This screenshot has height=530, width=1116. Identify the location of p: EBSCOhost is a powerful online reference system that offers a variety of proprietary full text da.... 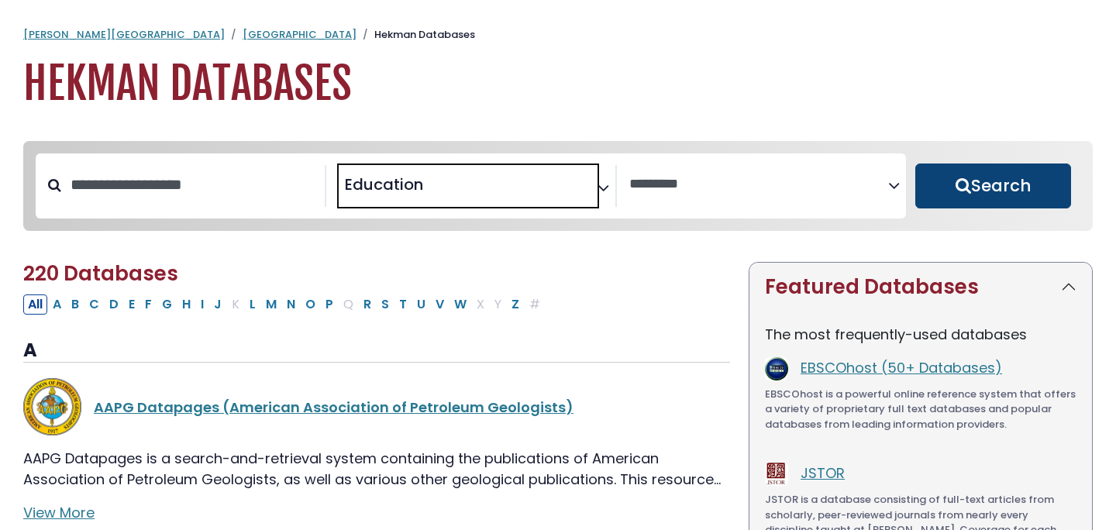
(920, 409).